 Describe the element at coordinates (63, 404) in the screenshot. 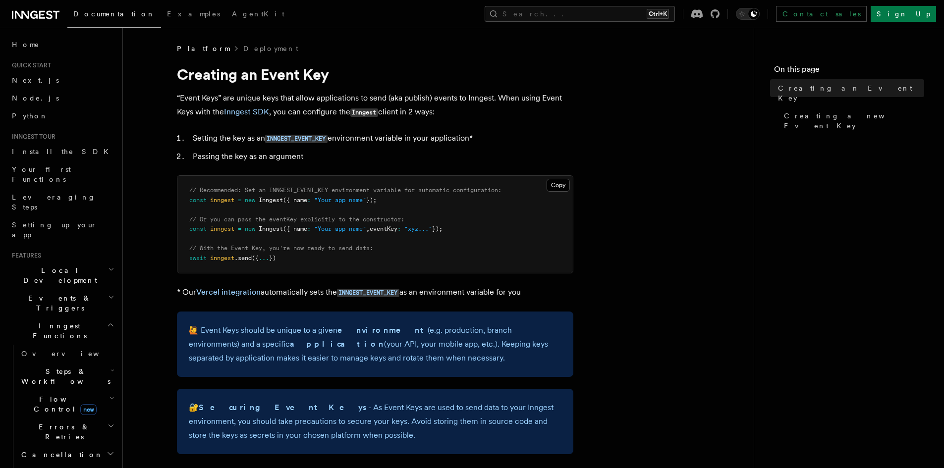

I see `span: Flow Control` at that location.